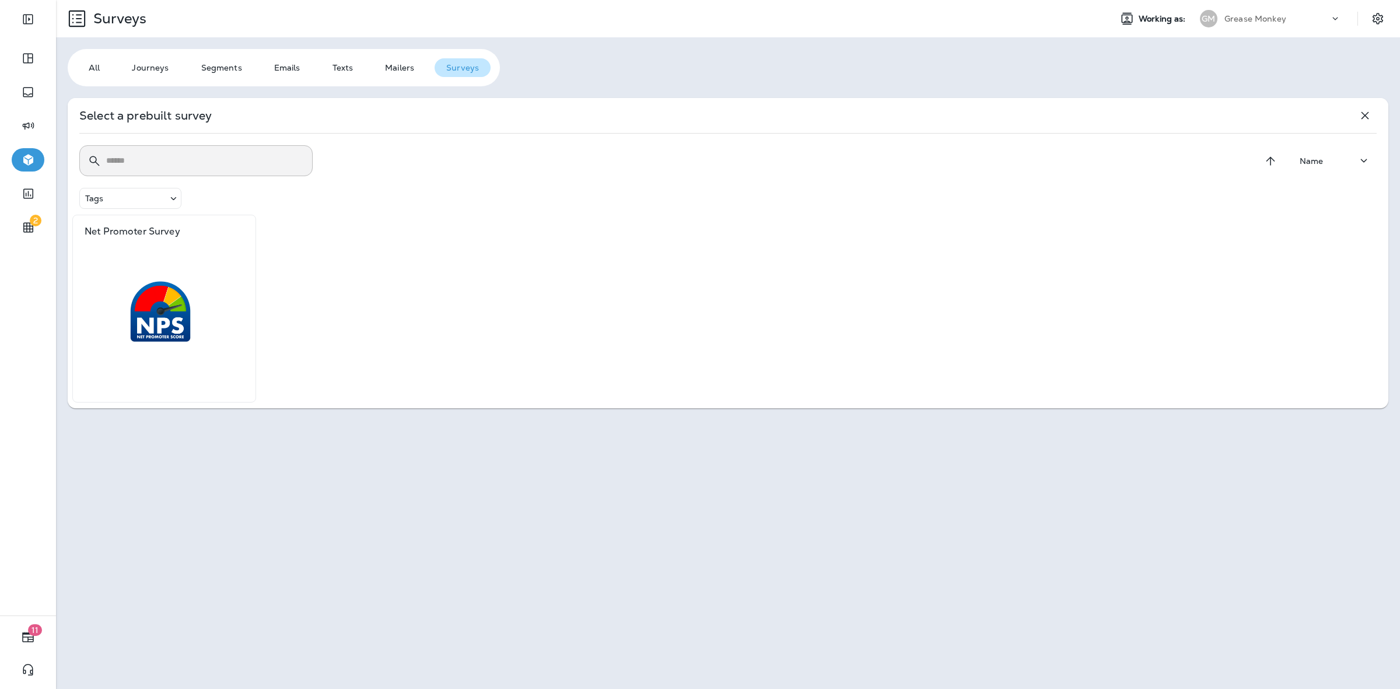  I want to click on p: Select a prebuilt survey, so click(145, 116).